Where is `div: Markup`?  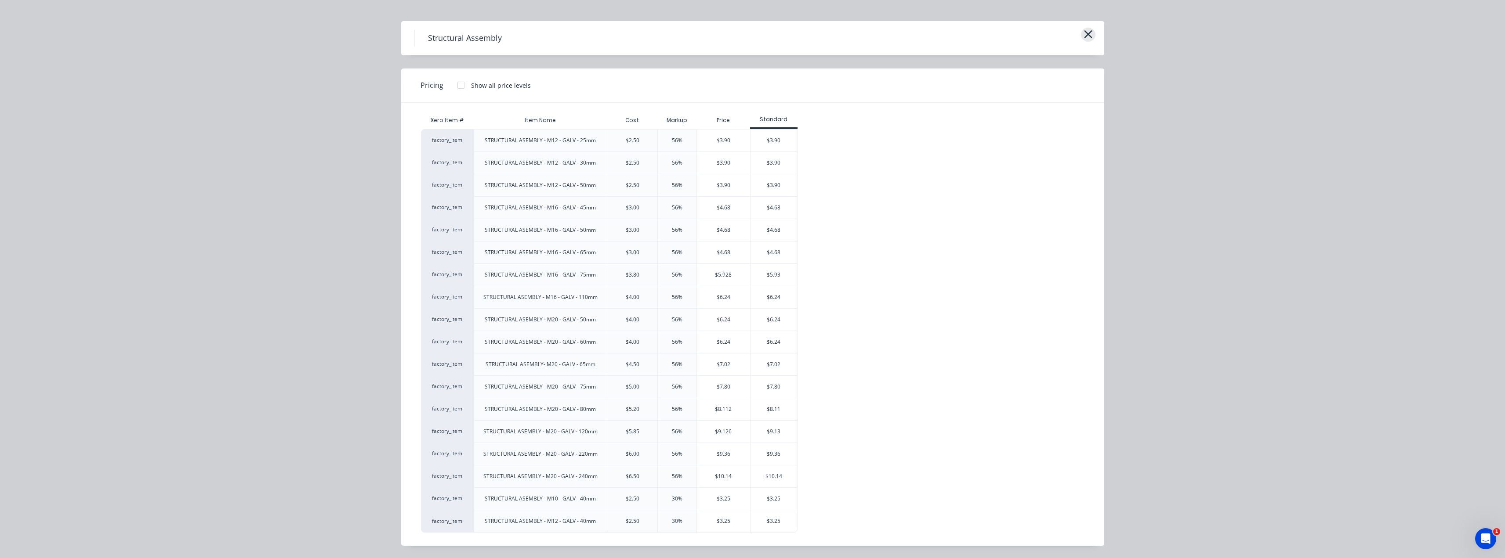
div: Markup is located at coordinates (677, 120).